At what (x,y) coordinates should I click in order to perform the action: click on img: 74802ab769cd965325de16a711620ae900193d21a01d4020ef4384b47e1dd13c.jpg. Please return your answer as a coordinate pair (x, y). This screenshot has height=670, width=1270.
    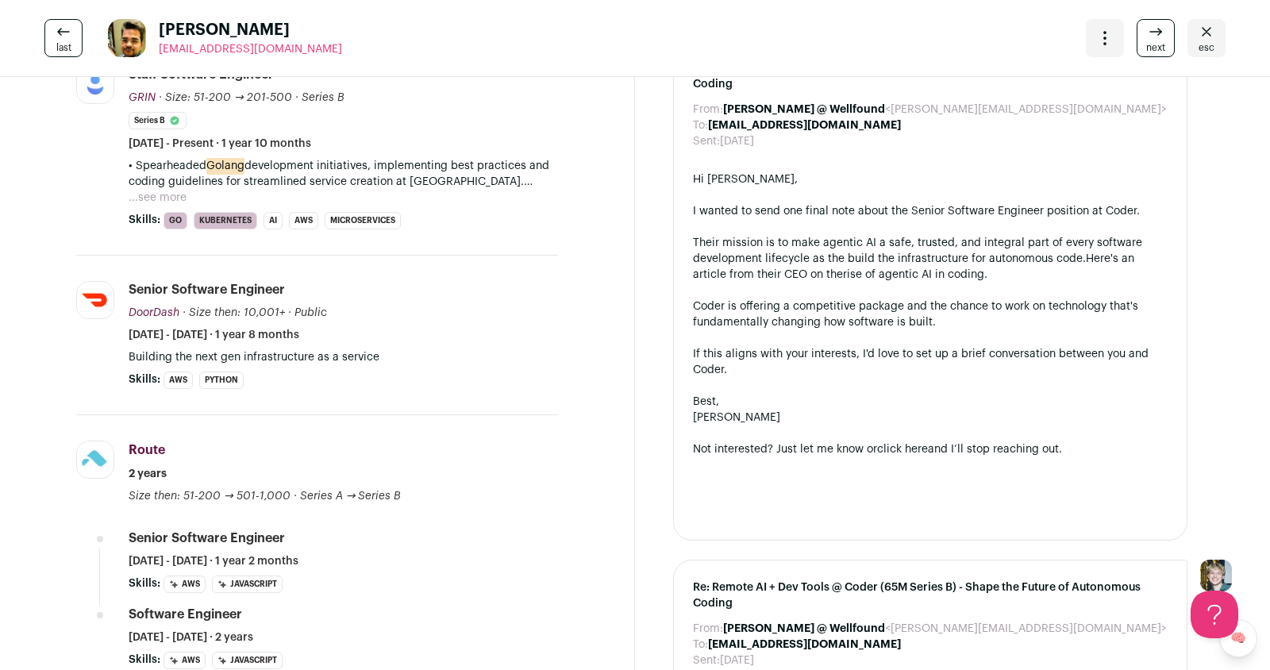
    Looking at the image, I should click on (95, 459).